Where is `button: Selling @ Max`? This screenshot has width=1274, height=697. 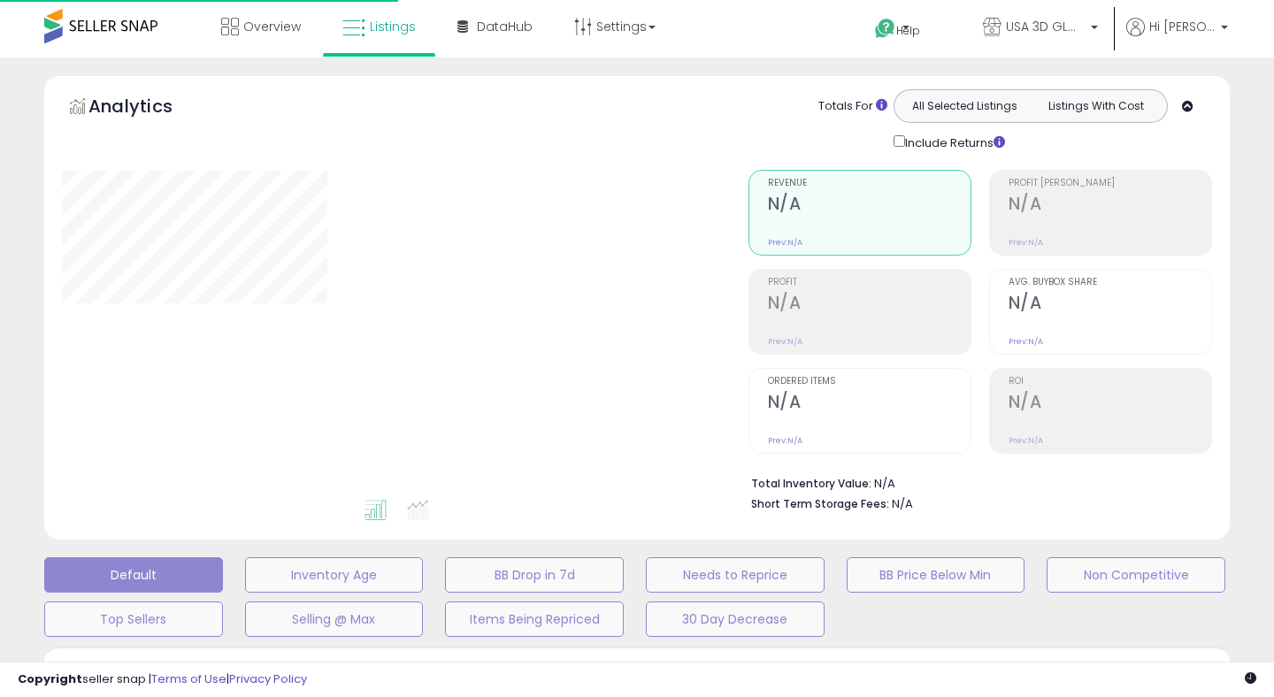 button: Selling @ Max is located at coordinates (334, 619).